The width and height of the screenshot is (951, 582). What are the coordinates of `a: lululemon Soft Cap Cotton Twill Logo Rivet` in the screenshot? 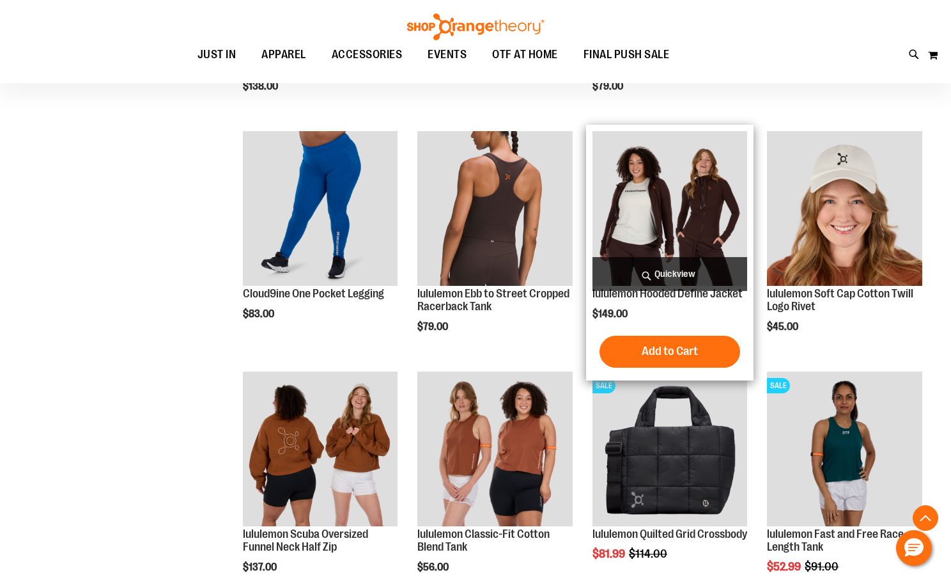 It's located at (840, 300).